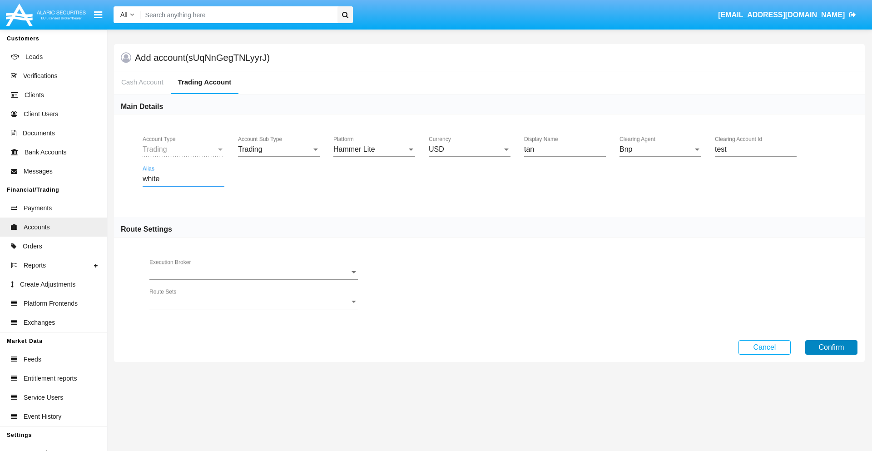 The image size is (872, 451). Describe the element at coordinates (34, 57) in the screenshot. I see `span: Leads` at that location.